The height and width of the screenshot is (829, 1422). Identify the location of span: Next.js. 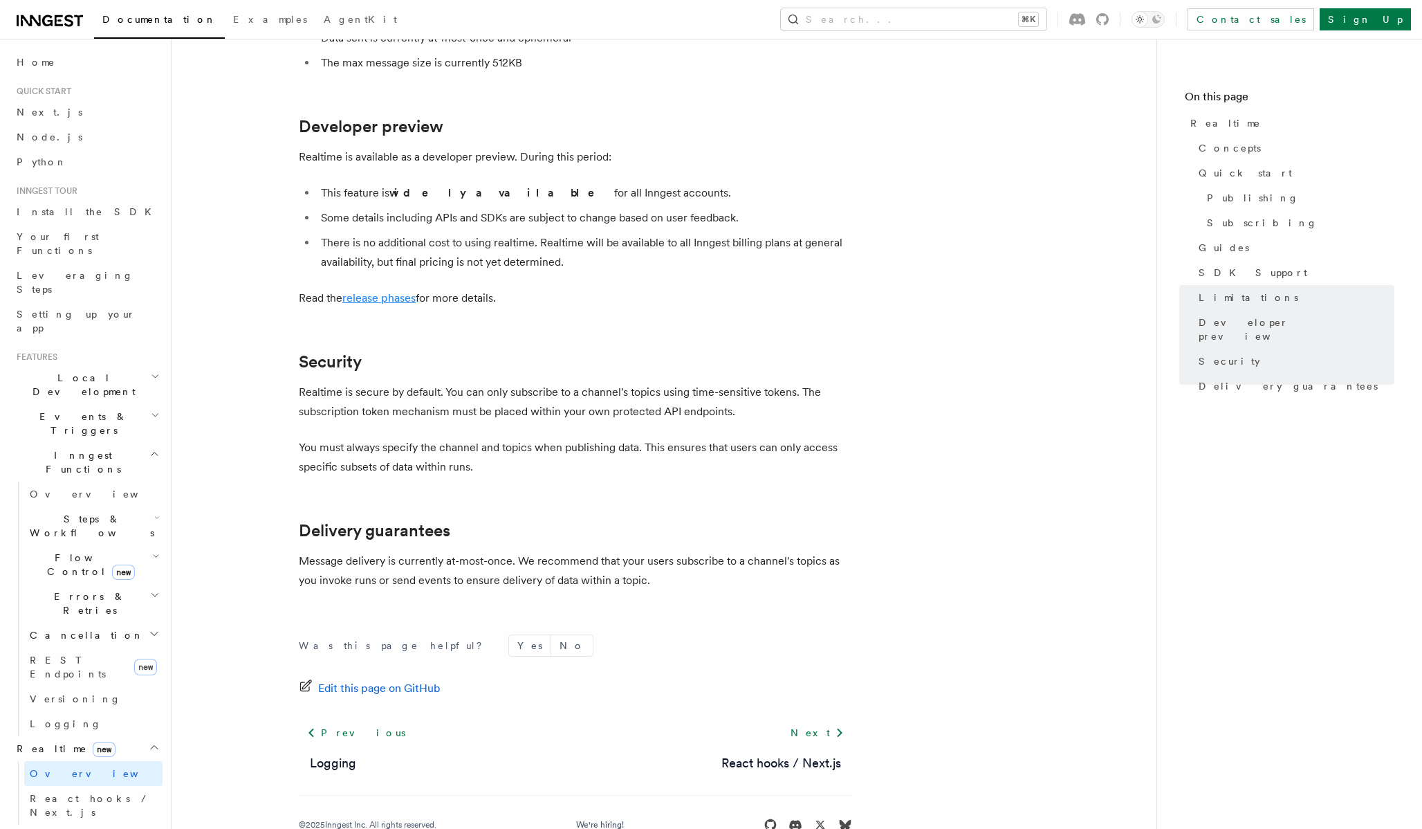
(49, 112).